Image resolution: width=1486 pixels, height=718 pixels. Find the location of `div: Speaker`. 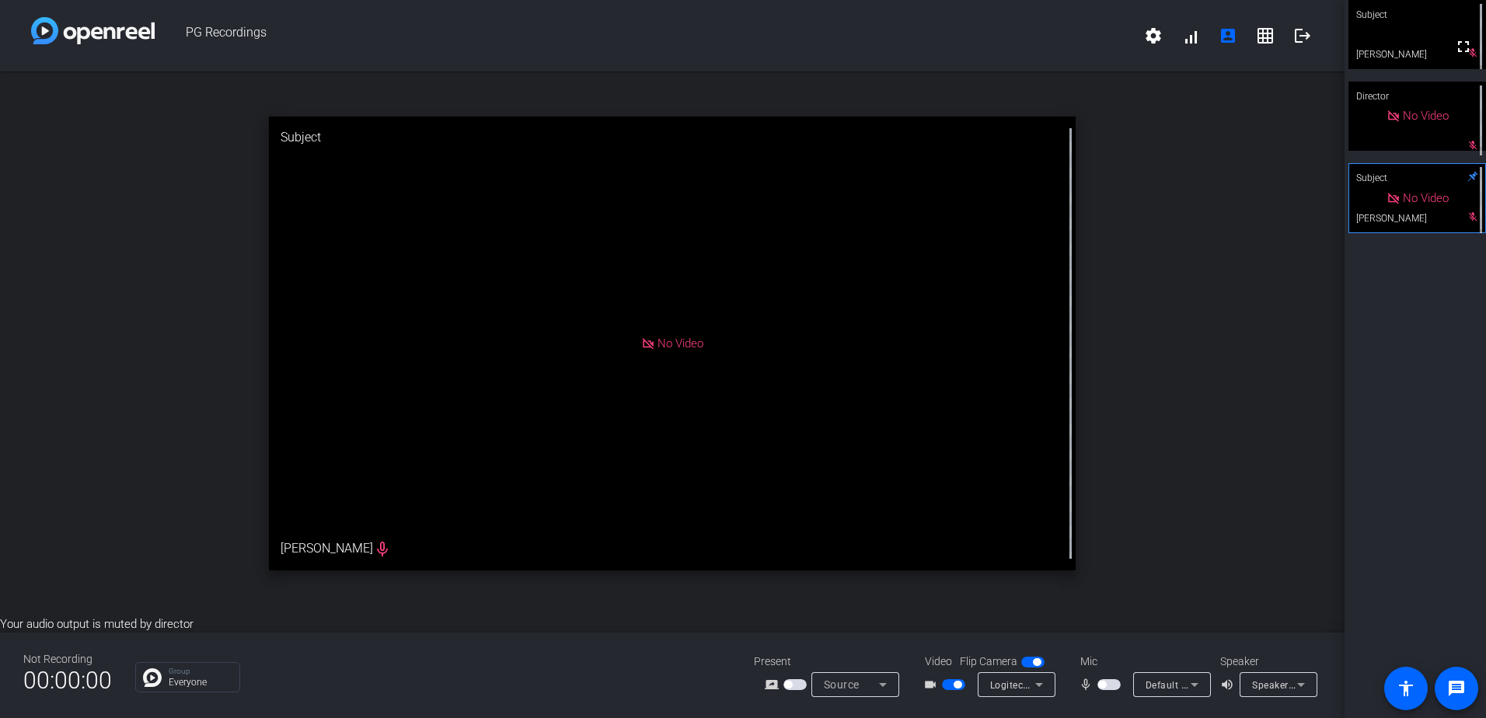

div: Speaker is located at coordinates (1267, 661).